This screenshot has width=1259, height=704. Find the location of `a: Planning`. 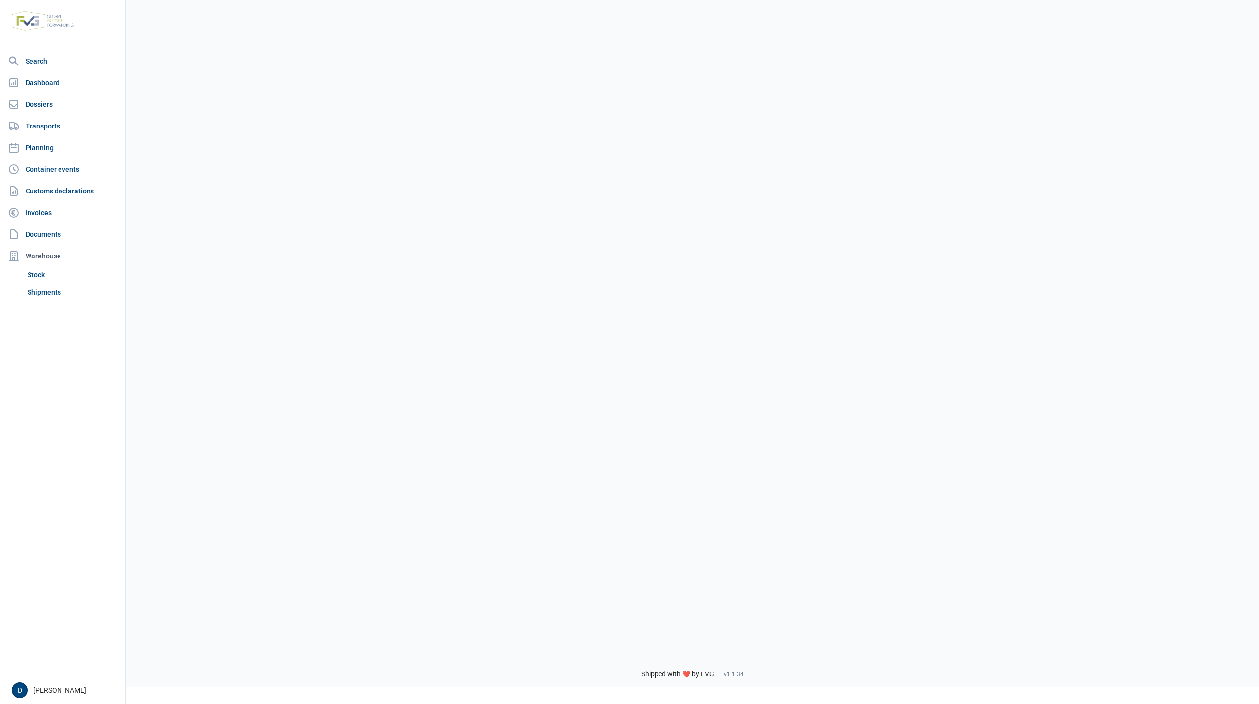

a: Planning is located at coordinates (62, 148).